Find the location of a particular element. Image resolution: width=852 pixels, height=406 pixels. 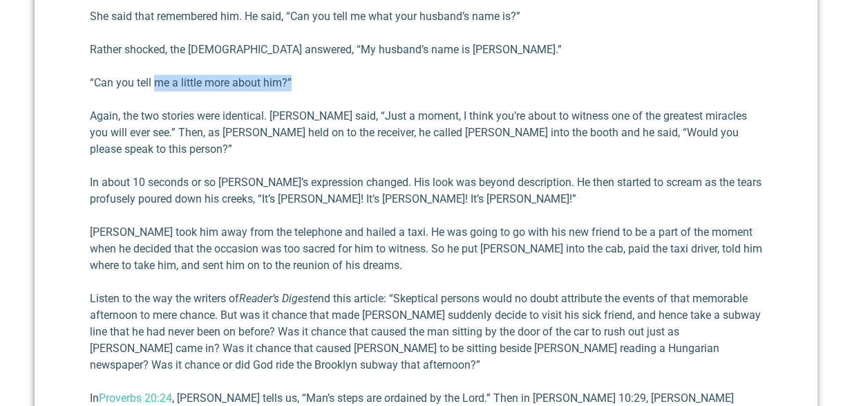

p: Listen to the way the writers of end this article: “Skeptical persons would no doubt attribute th... is located at coordinates (426, 332).